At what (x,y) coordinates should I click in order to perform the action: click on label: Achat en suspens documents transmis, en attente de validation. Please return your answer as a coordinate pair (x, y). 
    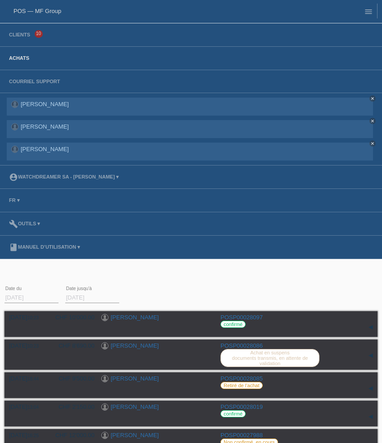
    Looking at the image, I should click on (270, 358).